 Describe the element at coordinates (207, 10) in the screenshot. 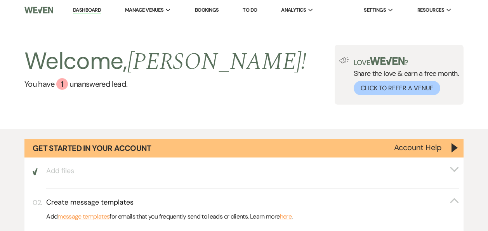

I see `a: Bookings` at that location.